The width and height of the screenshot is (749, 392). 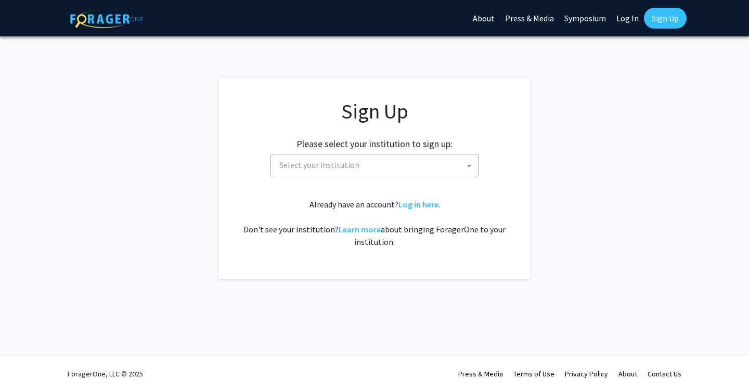 What do you see at coordinates (534, 374) in the screenshot?
I see `a: Terms of Use` at bounding box center [534, 374].